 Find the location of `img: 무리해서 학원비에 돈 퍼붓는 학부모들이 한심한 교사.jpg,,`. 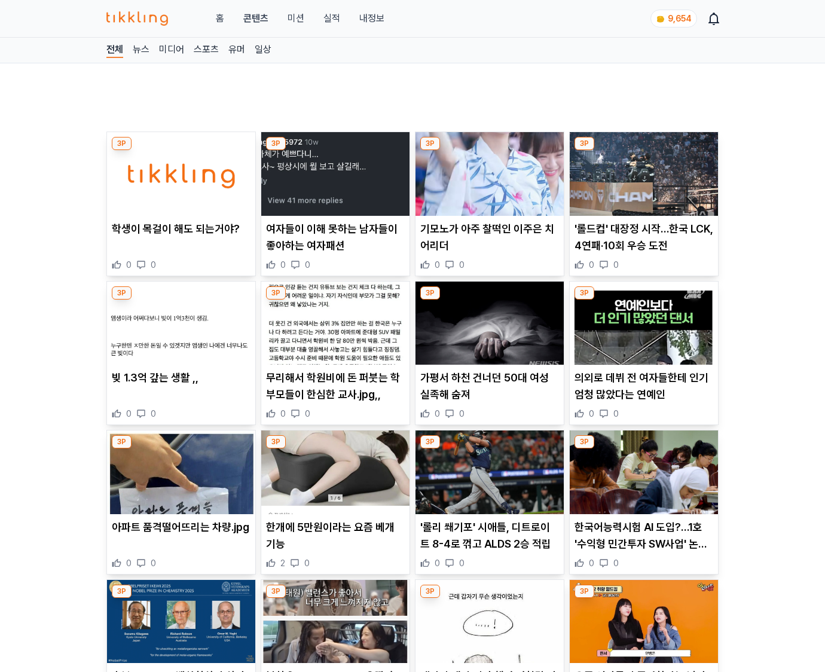

img: 무리해서 학원비에 돈 퍼붓는 학부모들이 한심한 교사.jpg,, is located at coordinates (335, 323).